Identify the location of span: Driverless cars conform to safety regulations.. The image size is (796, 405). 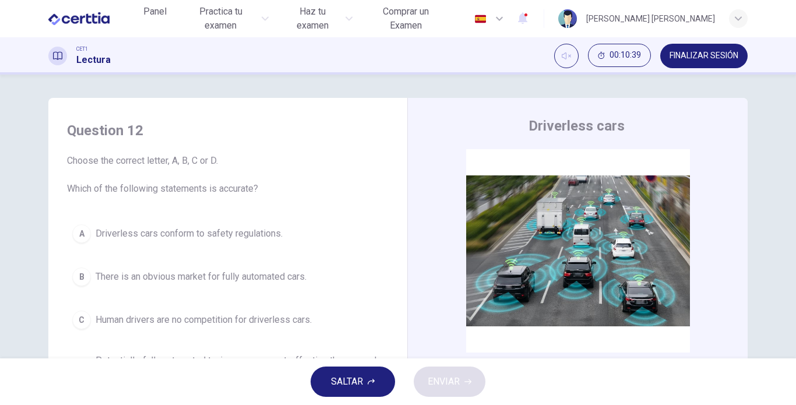
(189, 234).